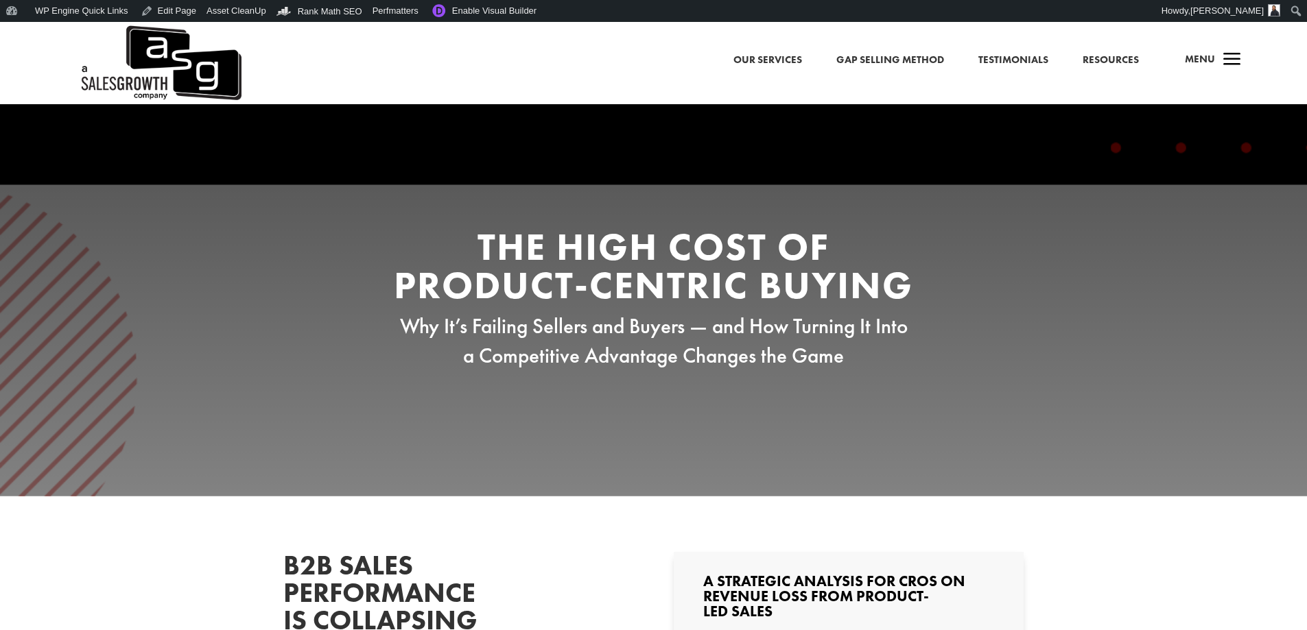  I want to click on a: Resources, so click(1111, 60).